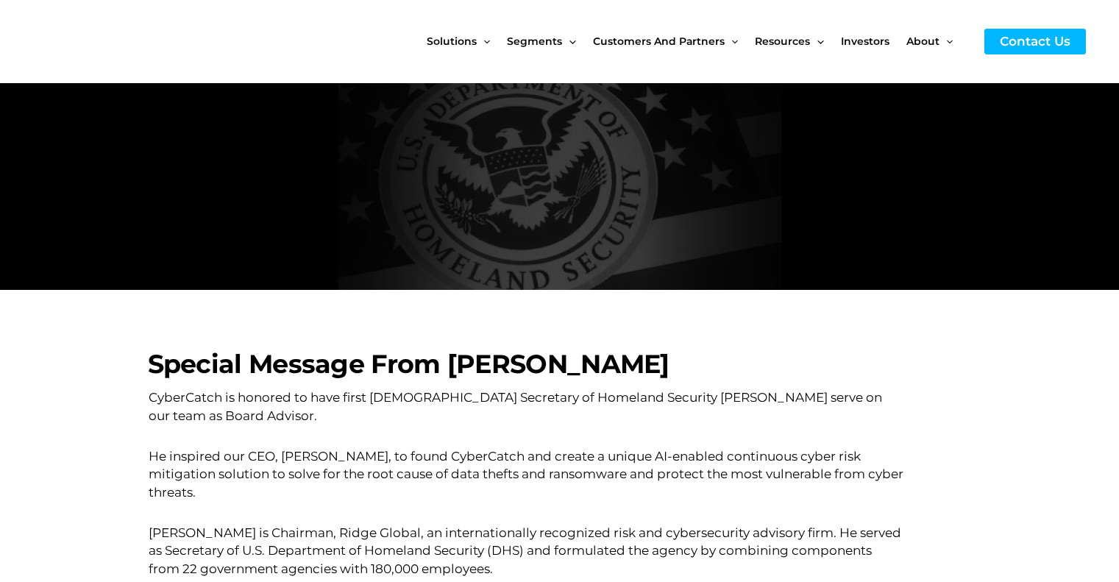 This screenshot has width=1119, height=582. Describe the element at coordinates (114, 41) in the screenshot. I see `img: CyberCatch` at that location.